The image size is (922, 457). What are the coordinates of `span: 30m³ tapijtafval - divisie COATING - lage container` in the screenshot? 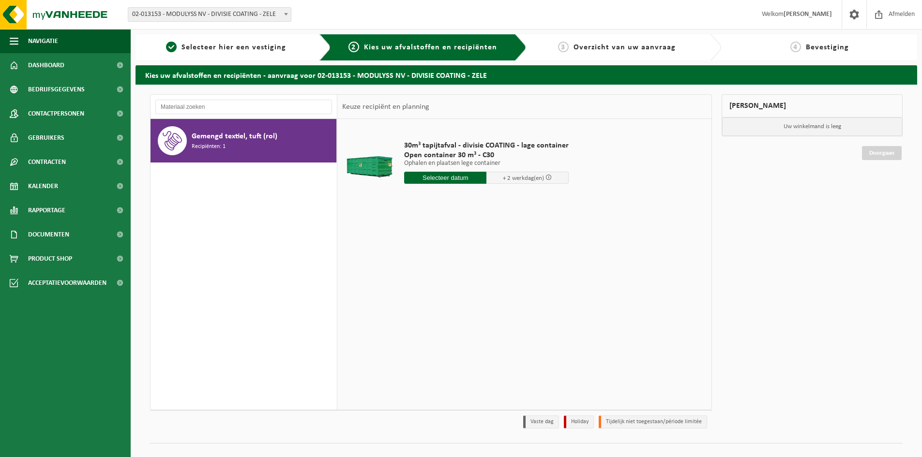 It's located at (486, 146).